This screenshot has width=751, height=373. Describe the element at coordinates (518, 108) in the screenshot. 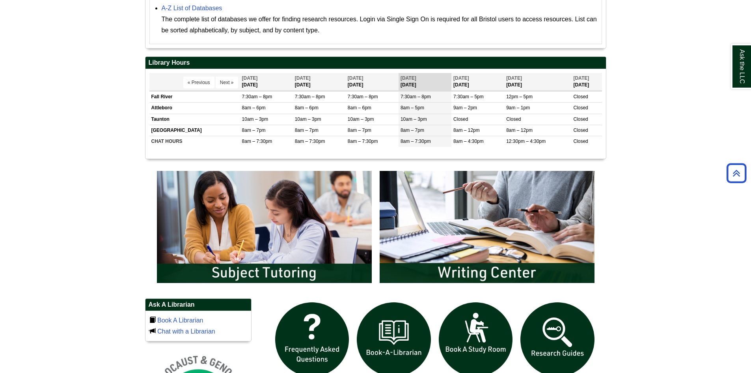

I see `span: 9am – 1pm` at that location.